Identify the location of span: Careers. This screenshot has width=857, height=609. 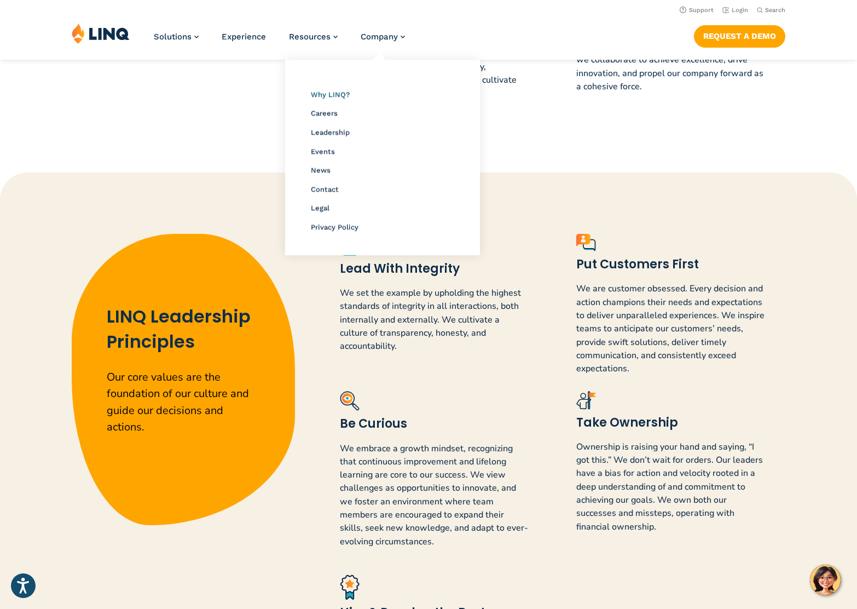
(324, 113).